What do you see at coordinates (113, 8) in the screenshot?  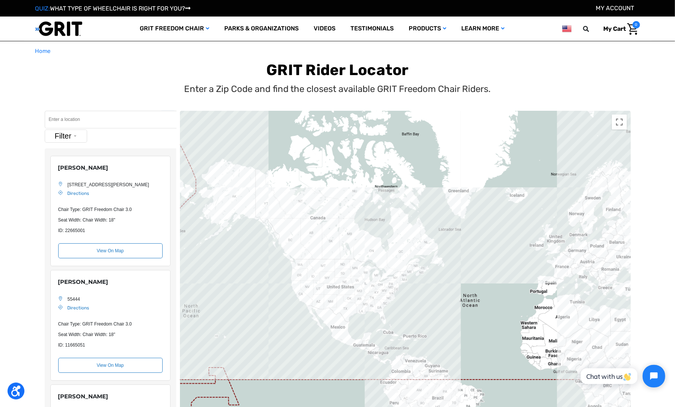 I see `a: QUIZ:WHAT TYPE OF WHEELCHAIR IS RIGHT FOR YOU?` at bounding box center [113, 8].